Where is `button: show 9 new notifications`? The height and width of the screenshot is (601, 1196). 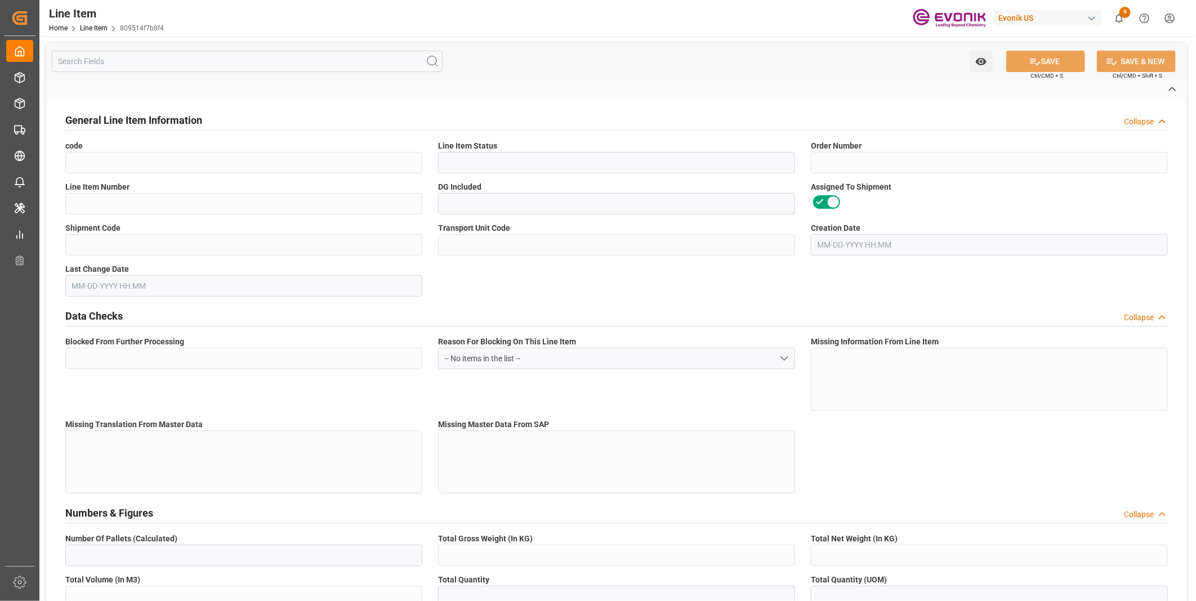
button: show 9 new notifications is located at coordinates (1119, 18).